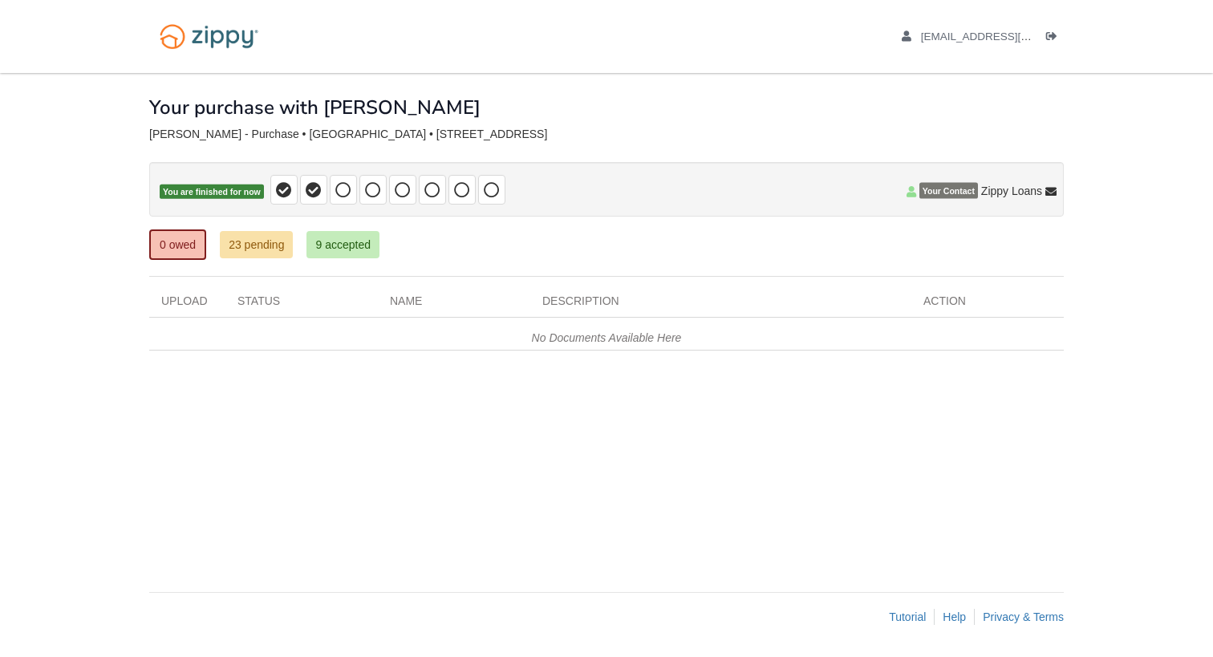 The height and width of the screenshot is (657, 1213). What do you see at coordinates (256, 245) in the screenshot?
I see `a: 23 pending` at bounding box center [256, 245].